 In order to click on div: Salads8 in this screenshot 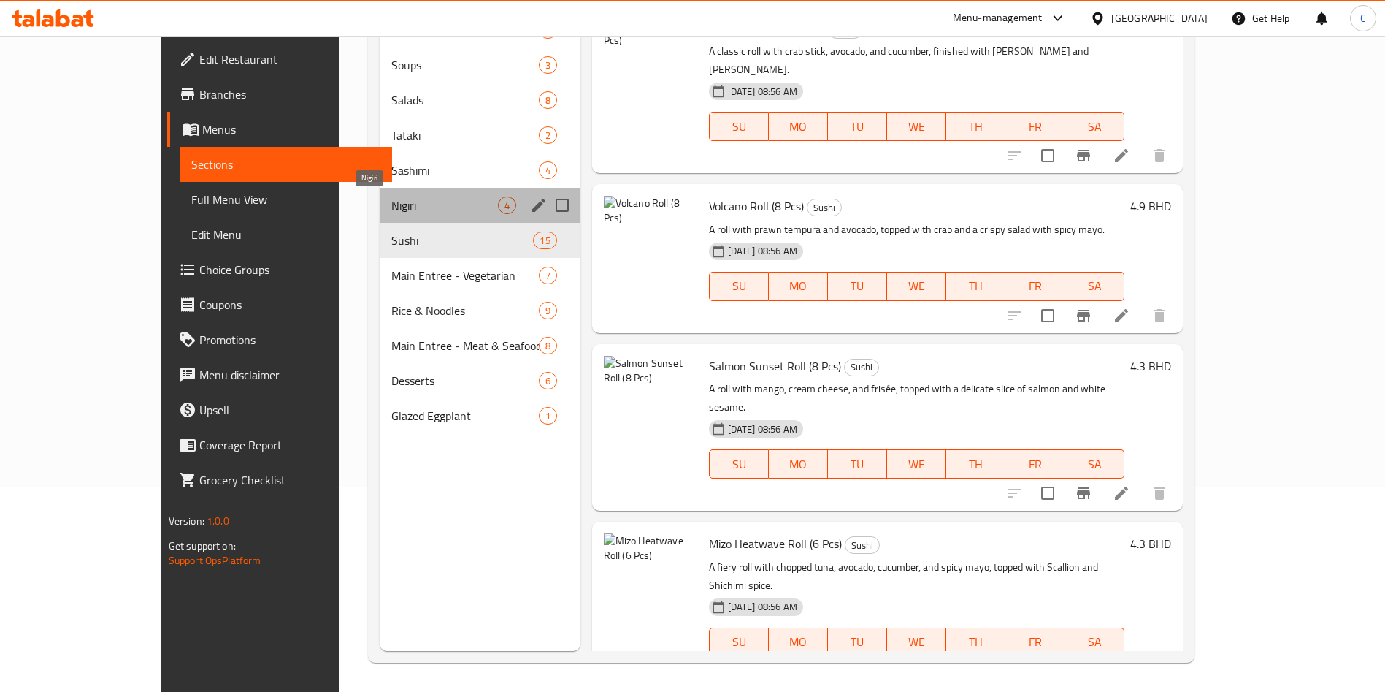, I will do `click(480, 100)`.